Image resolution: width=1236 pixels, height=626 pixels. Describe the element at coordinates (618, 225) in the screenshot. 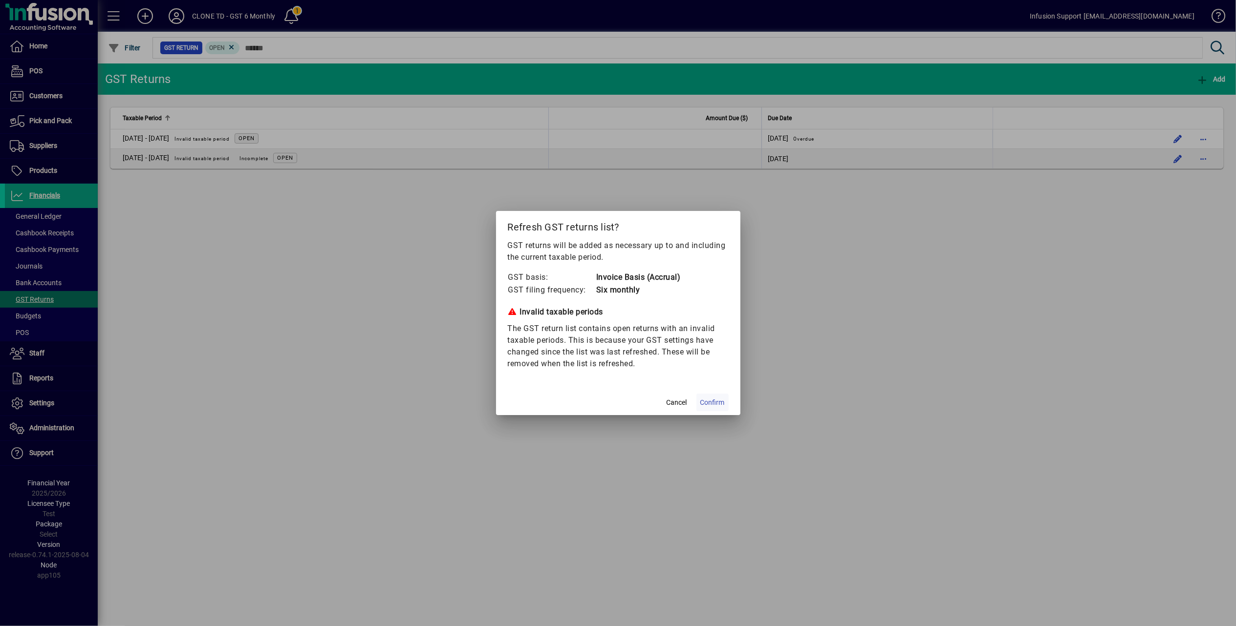

I see `h2: Refresh GST returns list?` at that location.